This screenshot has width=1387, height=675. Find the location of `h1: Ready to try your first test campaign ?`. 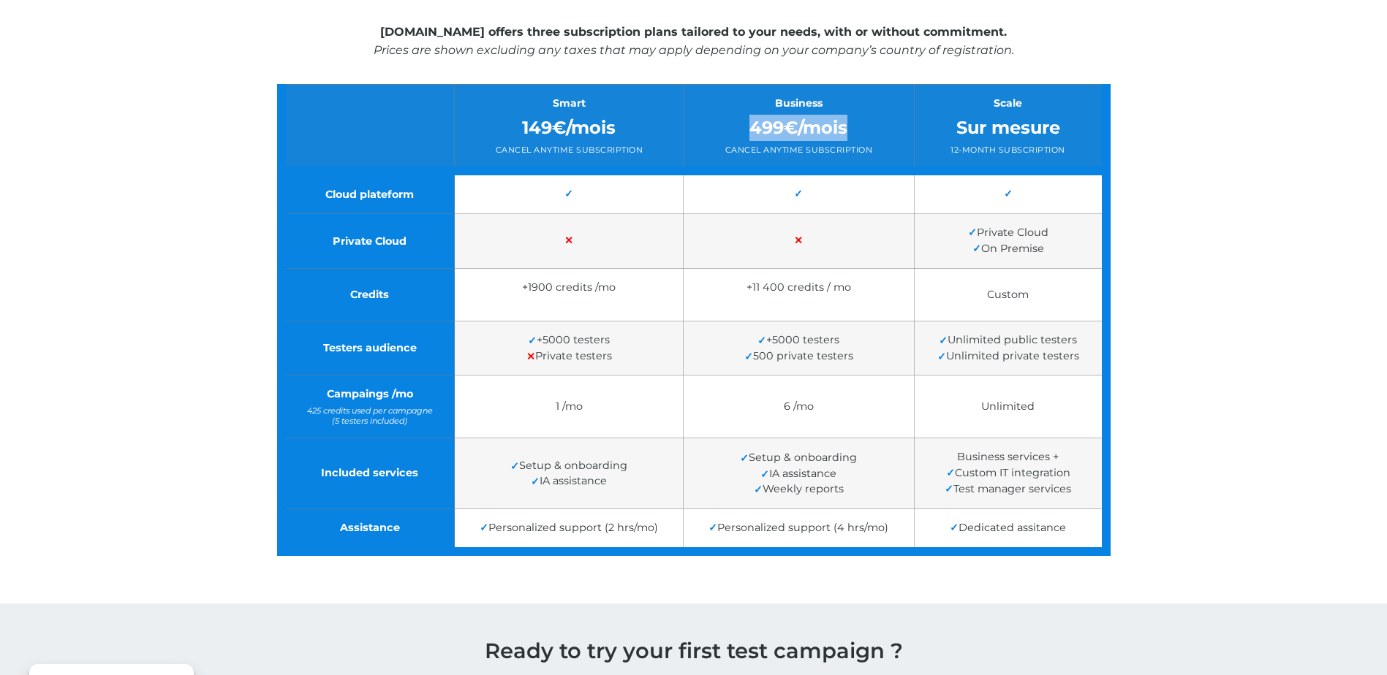

h1: Ready to try your first test campaign ? is located at coordinates (694, 651).